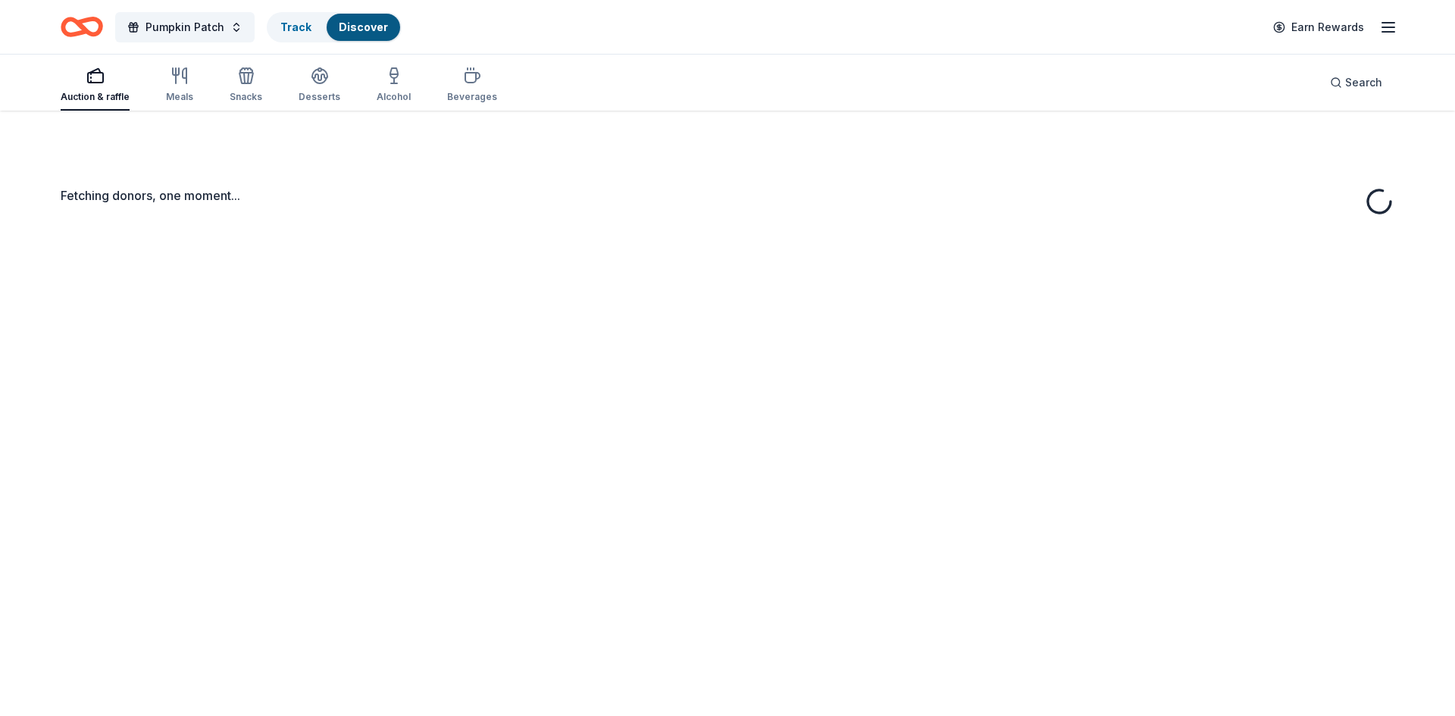 Image resolution: width=1455 pixels, height=716 pixels. I want to click on button: Beverages, so click(472, 86).